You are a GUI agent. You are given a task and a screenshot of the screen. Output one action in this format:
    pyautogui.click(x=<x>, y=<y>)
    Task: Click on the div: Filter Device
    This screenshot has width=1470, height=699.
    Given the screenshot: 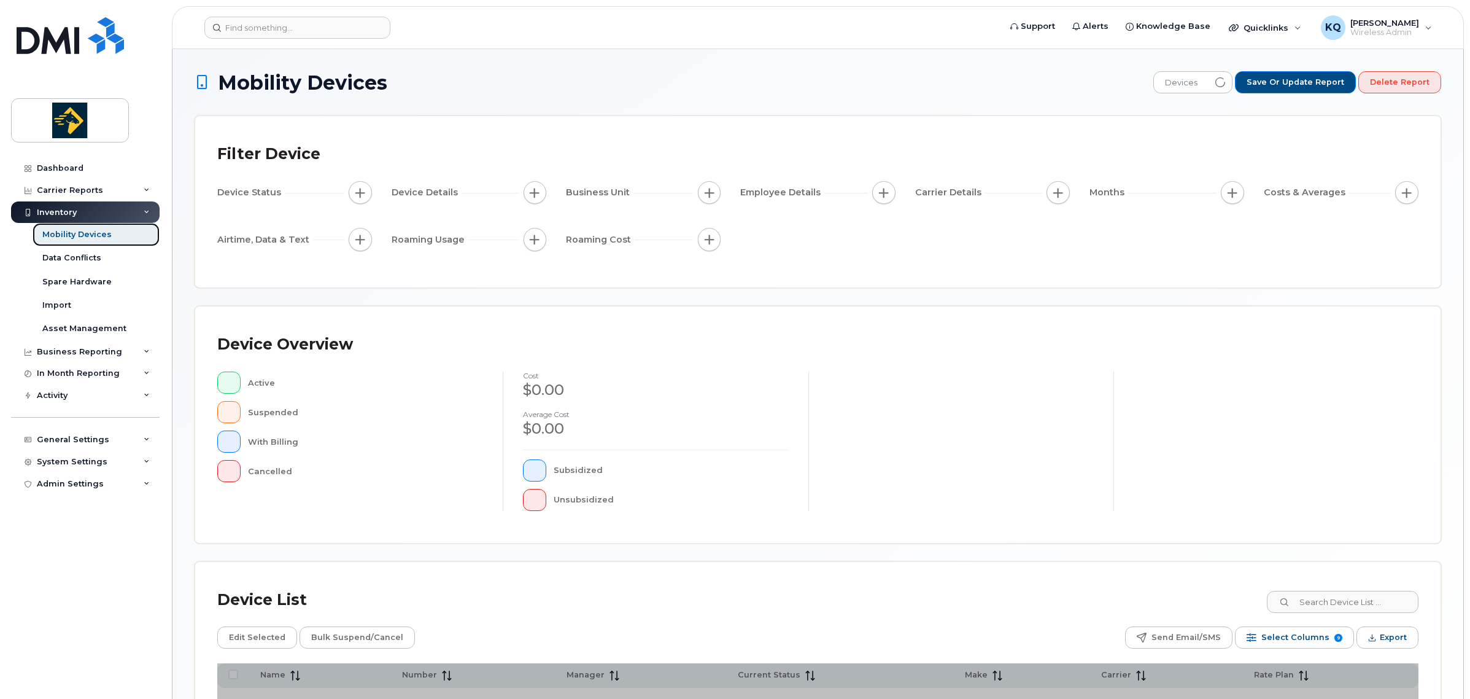 What is the action you would take?
    pyautogui.click(x=269, y=154)
    